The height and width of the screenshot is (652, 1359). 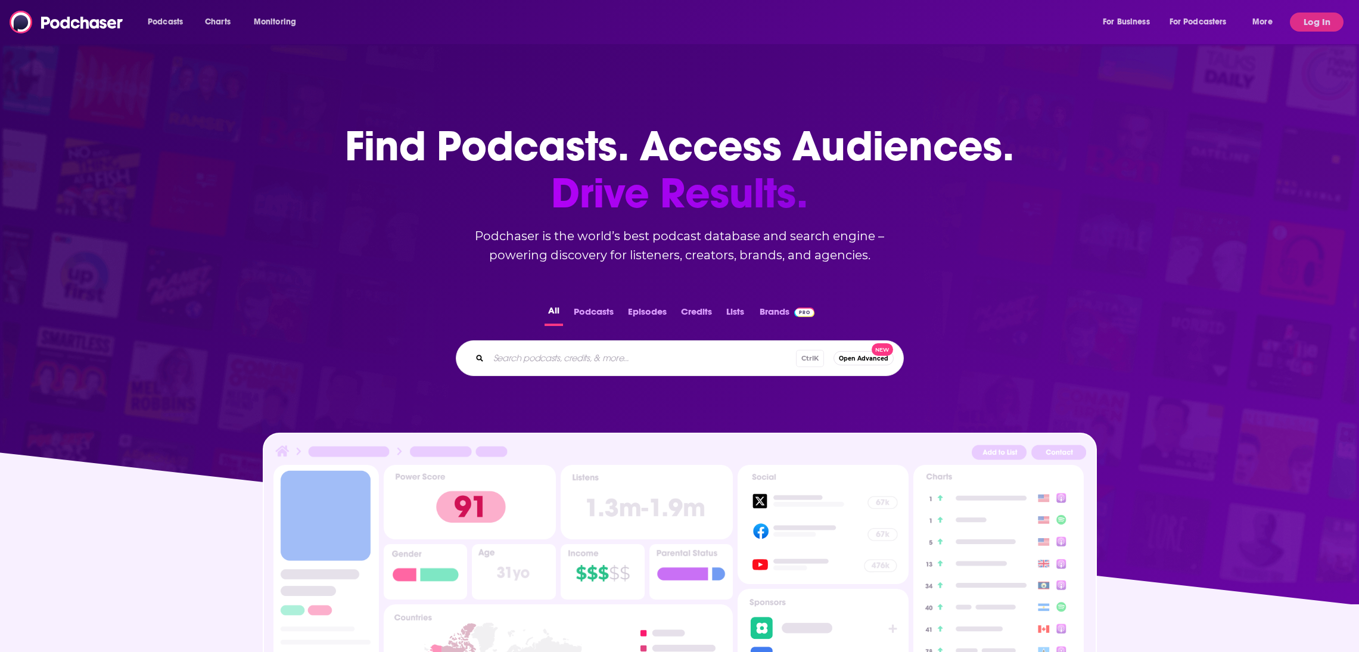 I want to click on span: Podcasts, so click(x=165, y=22).